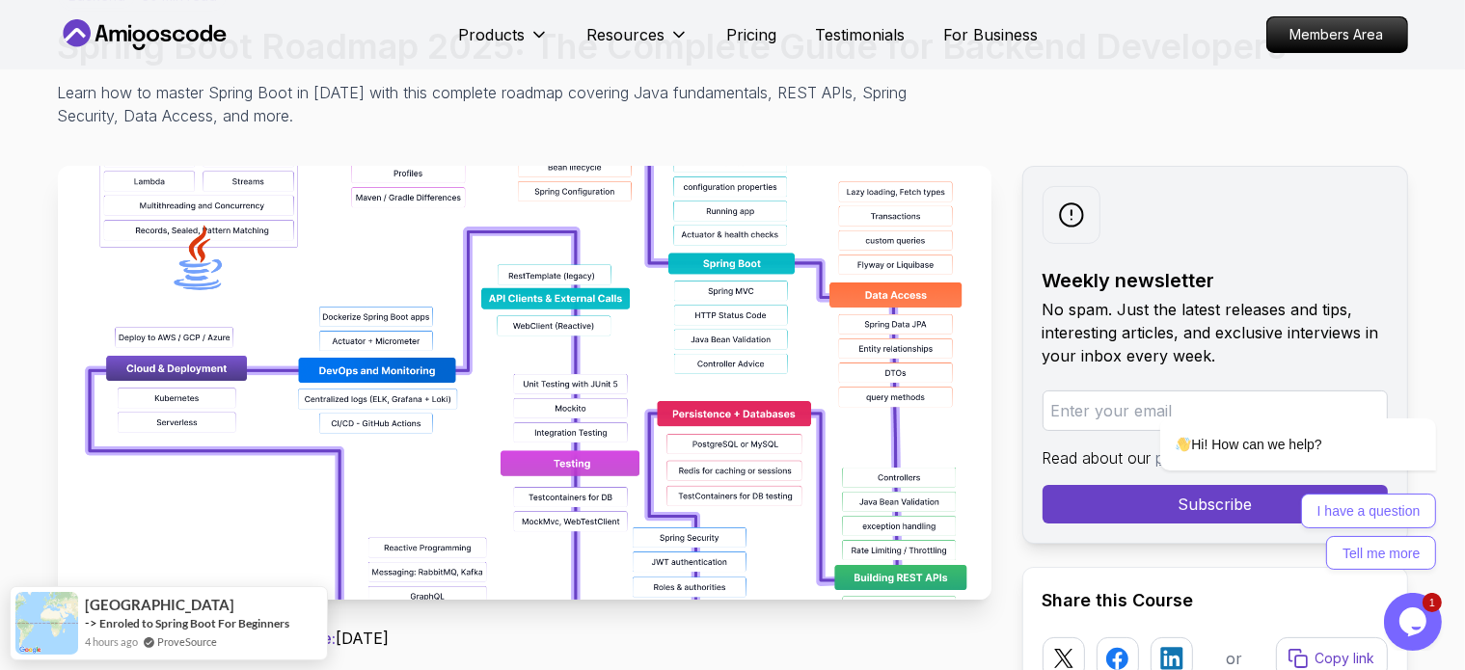 The height and width of the screenshot is (670, 1465). What do you see at coordinates (492, 35) in the screenshot?
I see `p: Products` at bounding box center [492, 35].